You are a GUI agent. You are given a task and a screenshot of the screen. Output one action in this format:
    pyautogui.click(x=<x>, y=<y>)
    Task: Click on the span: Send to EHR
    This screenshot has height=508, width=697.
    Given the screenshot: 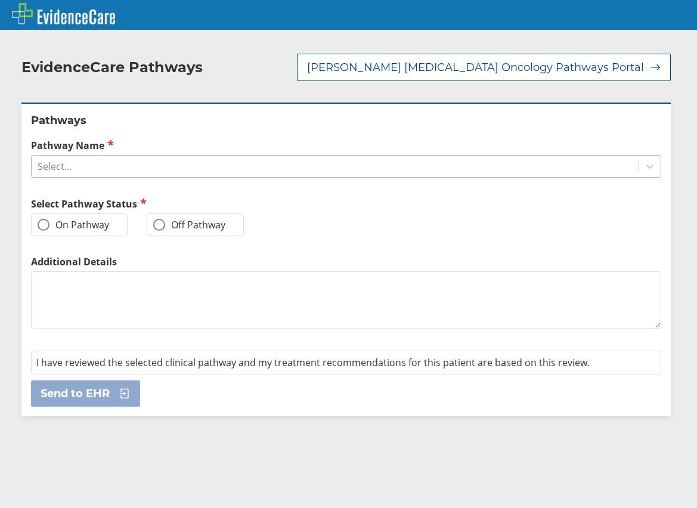 What is the action you would take?
    pyautogui.click(x=75, y=393)
    